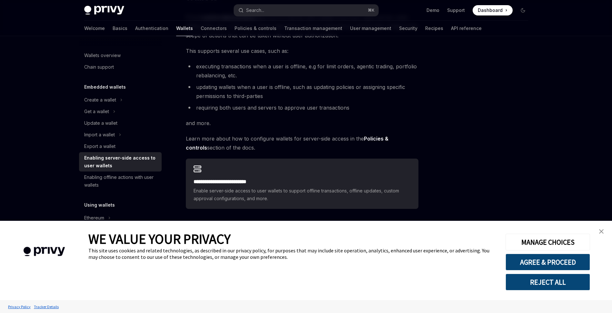 The width and height of the screenshot is (612, 313). What do you see at coordinates (302, 71) in the screenshot?
I see `li: executing transactions when a user is offline, e.g for limit orders, agentic trading, portfolio r...` at bounding box center [302, 71].